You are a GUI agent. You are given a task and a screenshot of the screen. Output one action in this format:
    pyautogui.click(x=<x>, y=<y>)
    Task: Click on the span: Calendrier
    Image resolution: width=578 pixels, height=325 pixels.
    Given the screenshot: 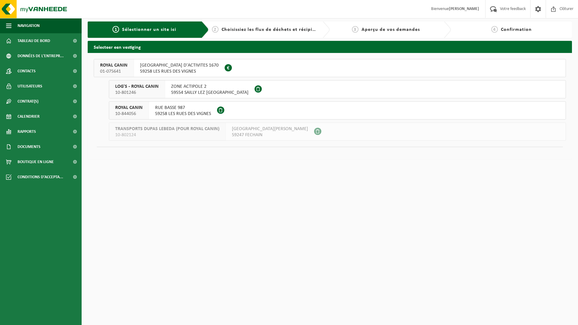 What is the action you would take?
    pyautogui.click(x=28, y=116)
    